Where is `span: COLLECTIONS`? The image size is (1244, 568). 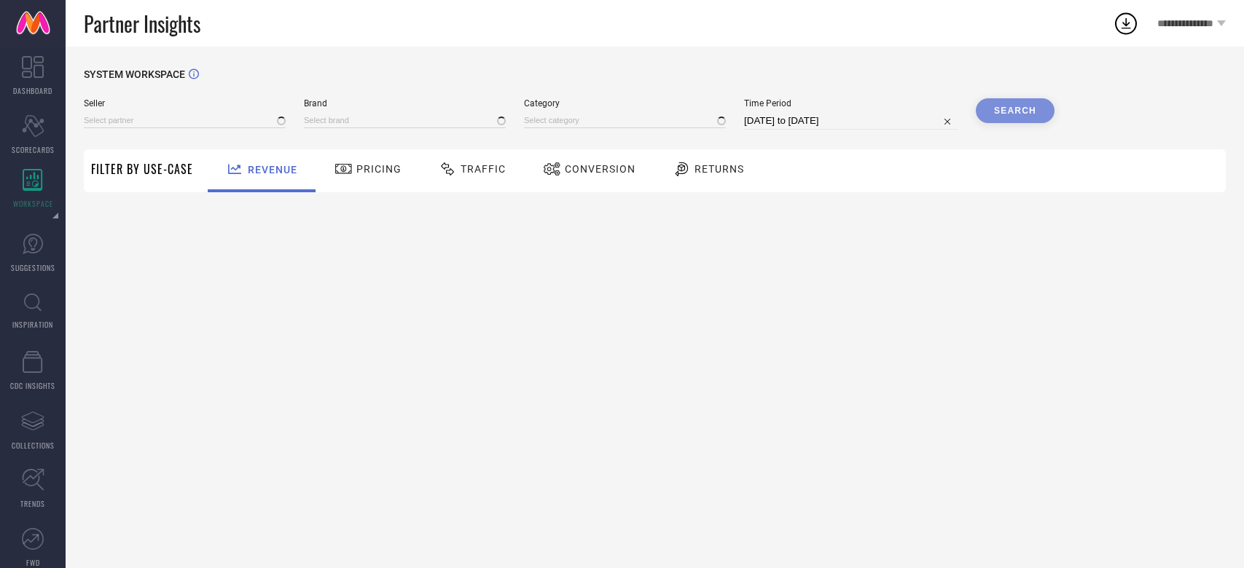
span: COLLECTIONS is located at coordinates (33, 445).